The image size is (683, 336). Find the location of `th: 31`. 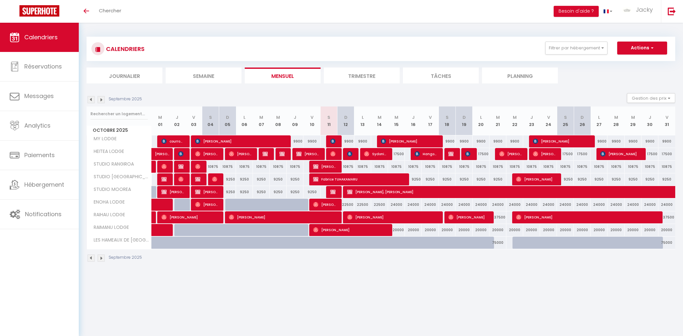

th: 31 is located at coordinates (667, 121).